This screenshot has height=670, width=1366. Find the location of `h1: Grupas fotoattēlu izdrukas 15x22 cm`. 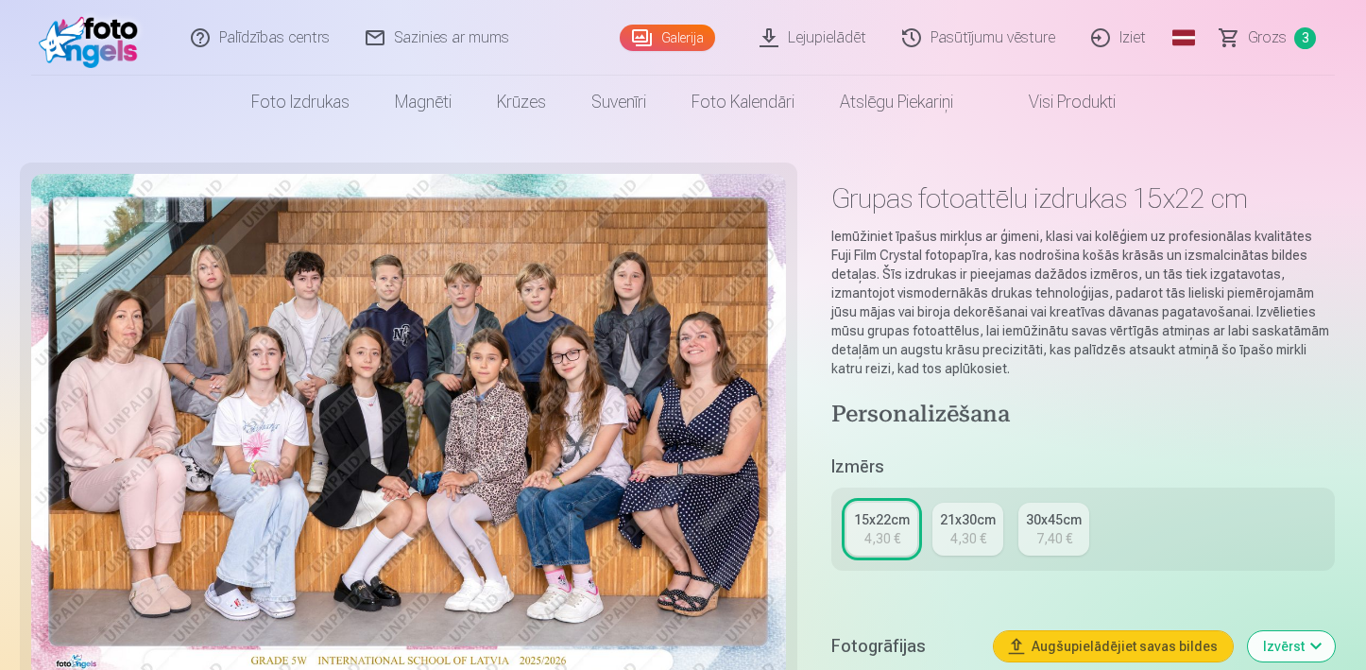

h1: Grupas fotoattēlu izdrukas 15x22 cm is located at coordinates (1082, 198).